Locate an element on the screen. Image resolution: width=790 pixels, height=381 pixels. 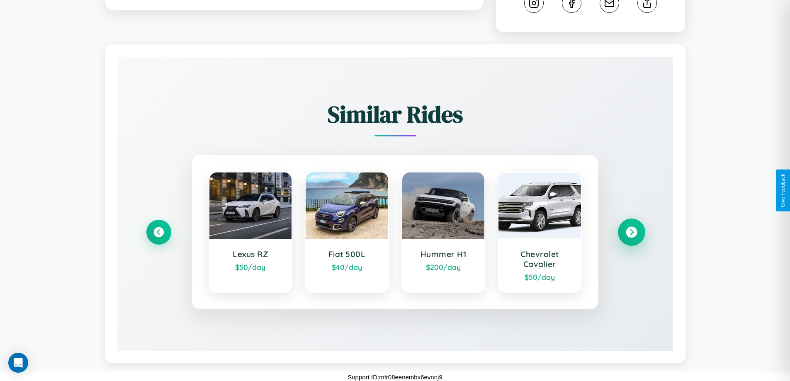
h3: Lexus RZ is located at coordinates (250, 254).